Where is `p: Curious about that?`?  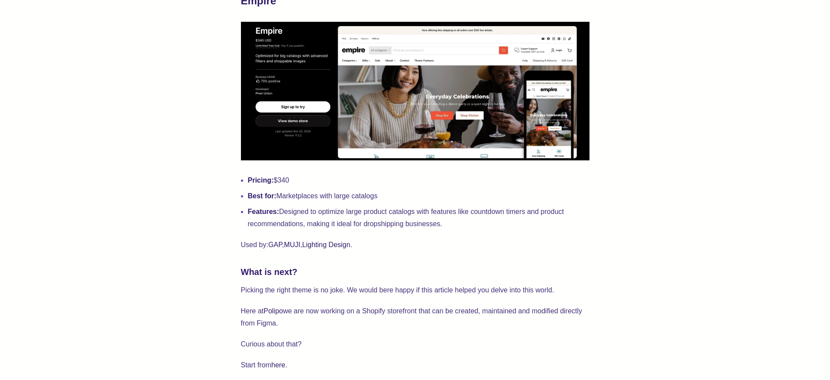
p: Curious about that? is located at coordinates (415, 344).